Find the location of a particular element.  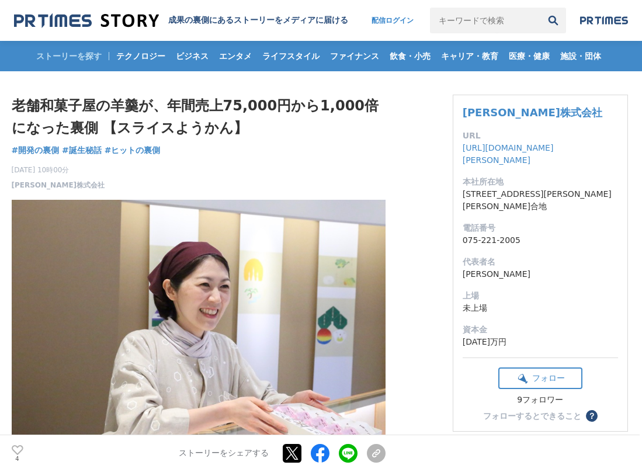

button: フォロー is located at coordinates (541, 378).